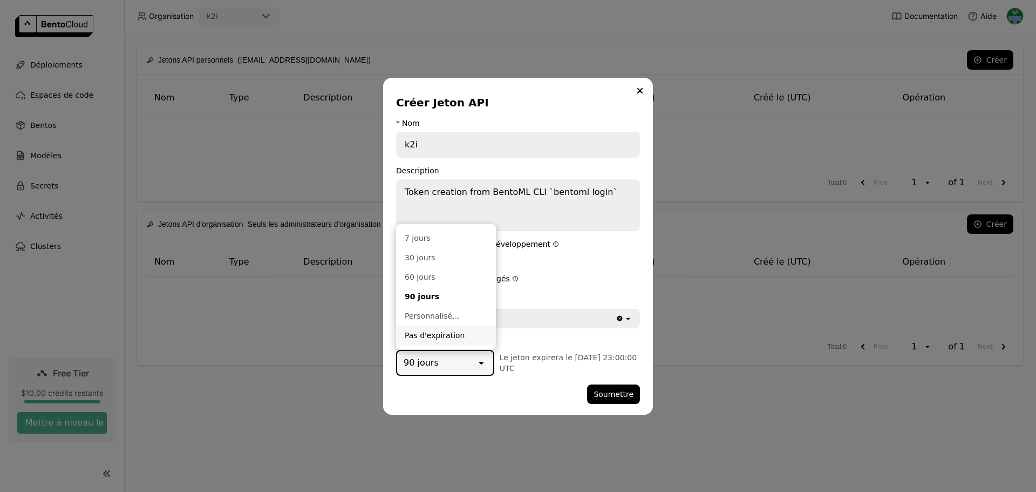 This screenshot has height=492, width=1036. I want to click on div: Créer Jeton API, so click(516, 103).